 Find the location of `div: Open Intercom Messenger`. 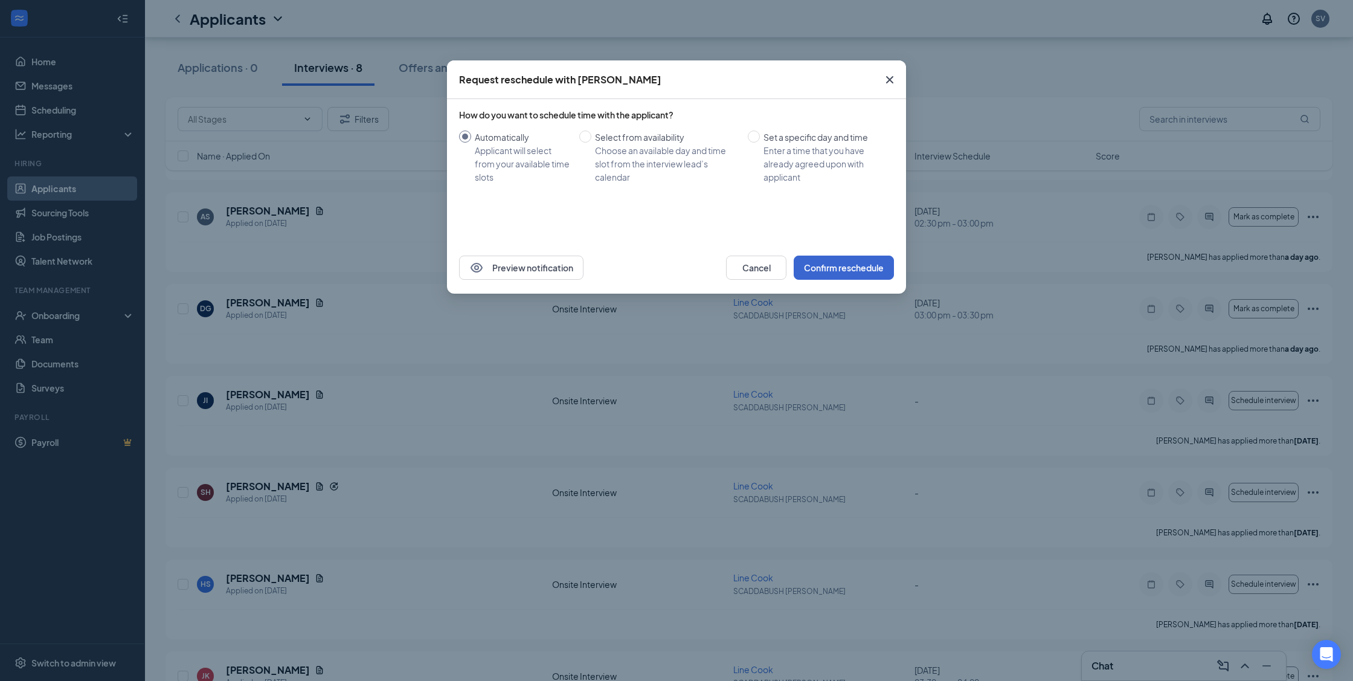

div: Open Intercom Messenger is located at coordinates (1326, 654).